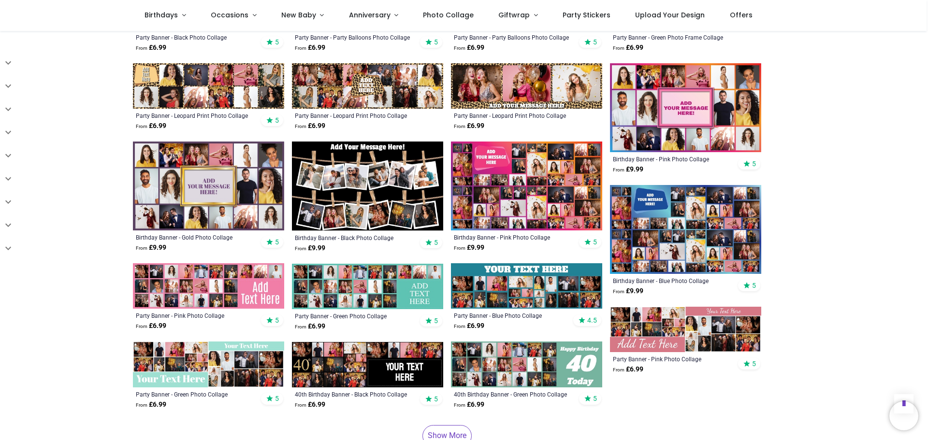 The height and width of the screenshot is (440, 928). Describe the element at coordinates (586, 15) in the screenshot. I see `span: Party Stickers` at that location.